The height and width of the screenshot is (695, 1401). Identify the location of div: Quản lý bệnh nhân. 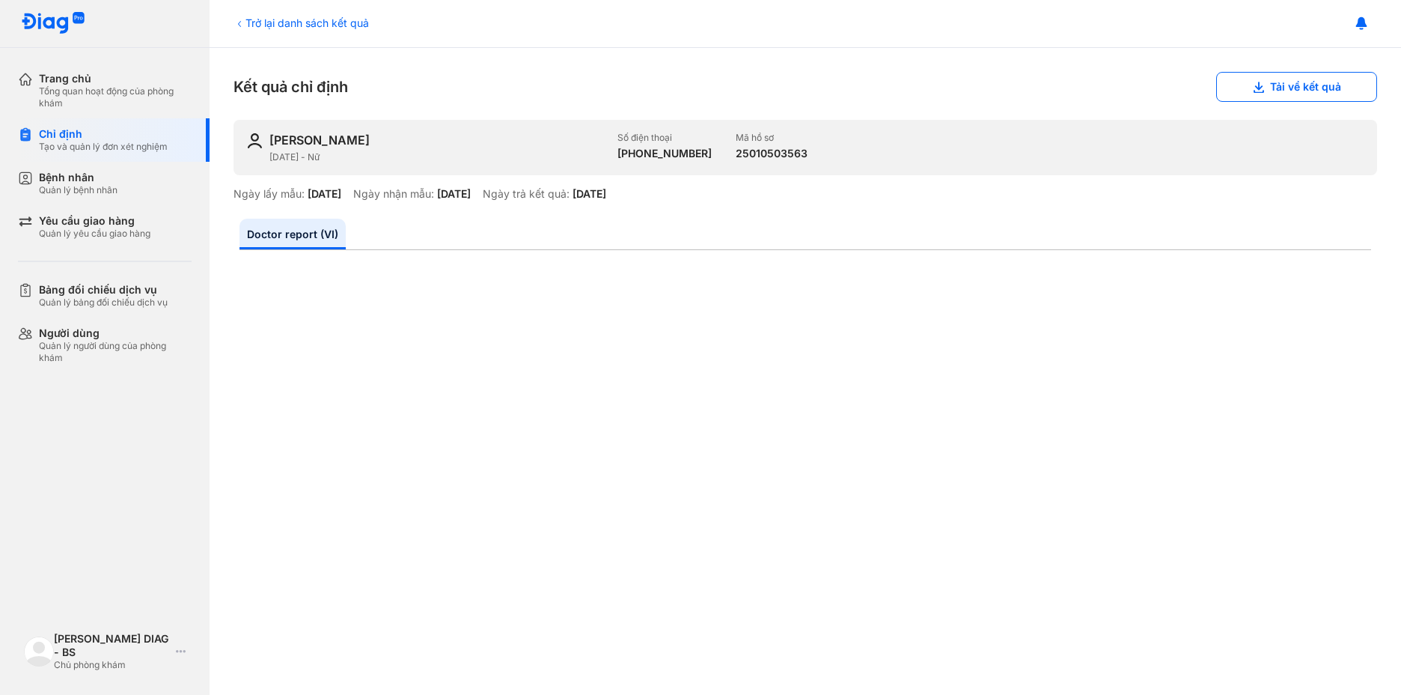
(78, 190).